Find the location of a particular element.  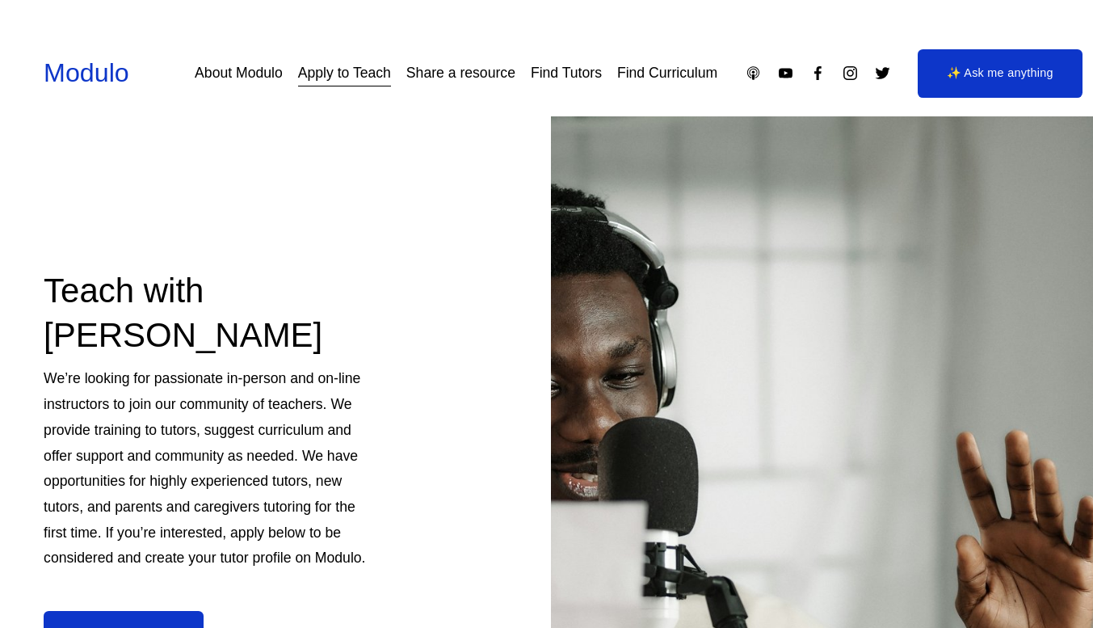

a: Apple Podcasts is located at coordinates (753, 73).